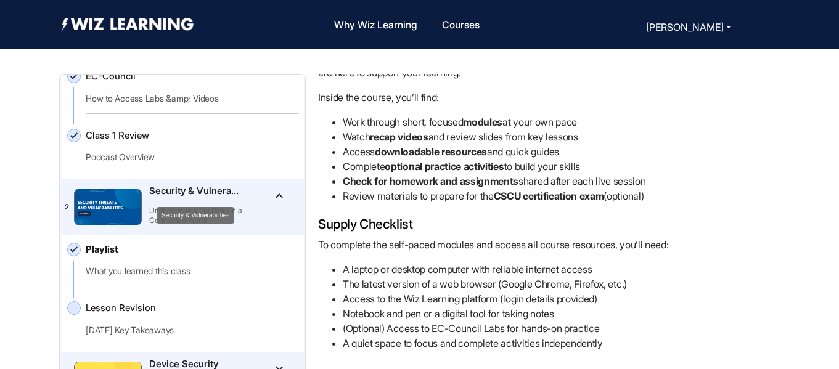  I want to click on li: Review materials to prepare for the (optional), so click(556, 196).